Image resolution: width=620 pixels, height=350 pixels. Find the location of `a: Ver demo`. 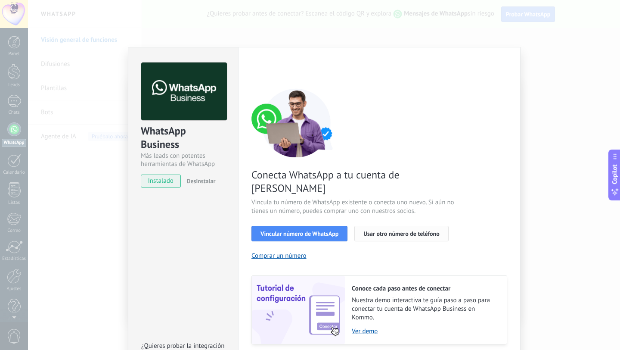

a: Ver demo is located at coordinates (425, 331).